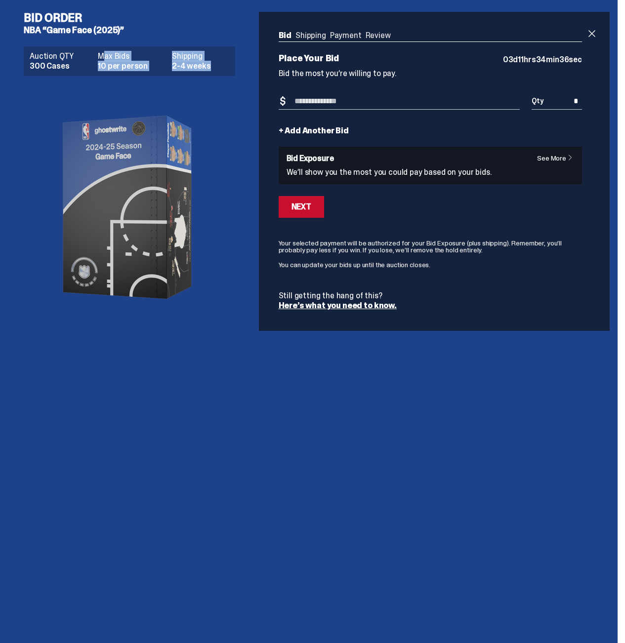 This screenshot has width=625, height=643. What do you see at coordinates (508, 59) in the screenshot?
I see `span: 03` at bounding box center [508, 59].